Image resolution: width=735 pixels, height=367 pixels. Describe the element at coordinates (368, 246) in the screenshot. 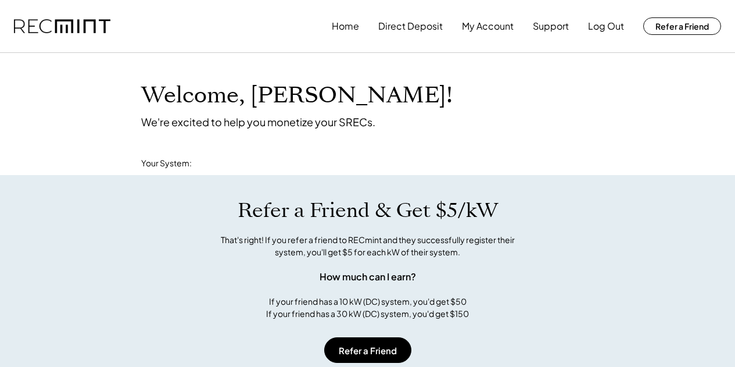

I see `div: That's right! If you refer a friend to RECmint and they successfully register their system, you'l...` at that location.